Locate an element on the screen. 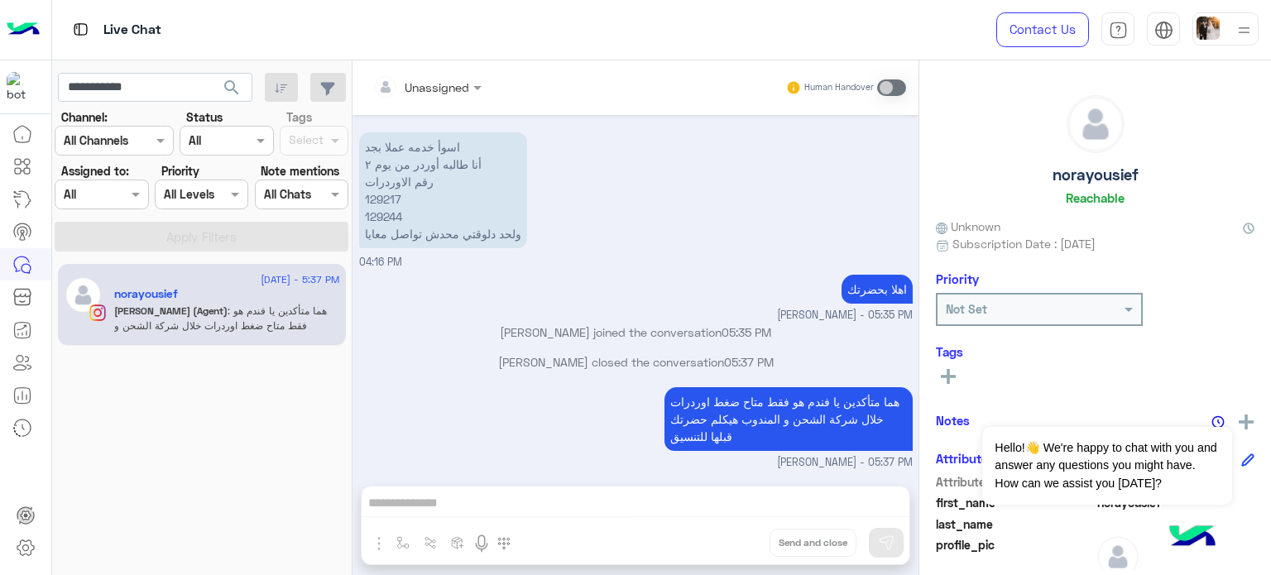 The height and width of the screenshot is (575, 1271). button: Send and close is located at coordinates (812, 543).